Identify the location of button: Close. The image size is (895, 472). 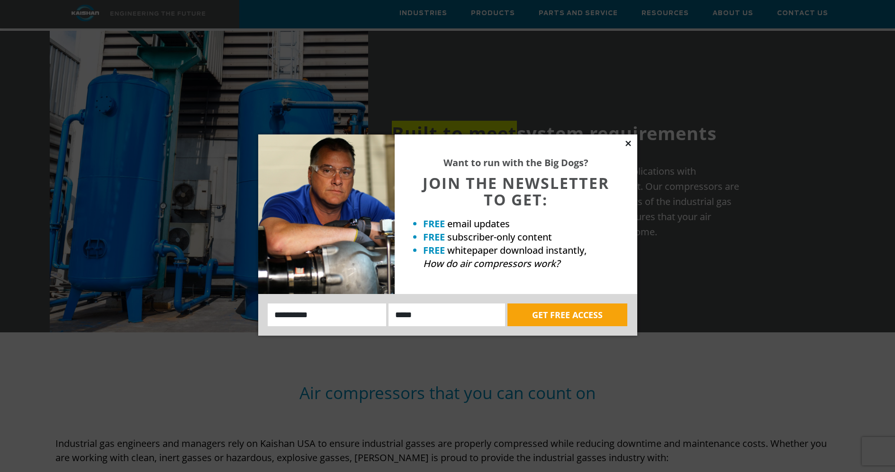
(628, 144).